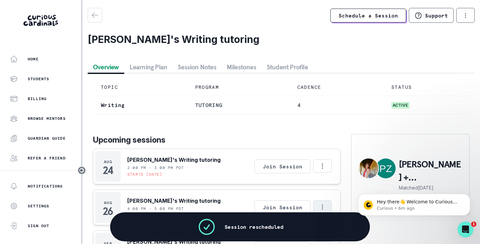 This screenshot has width=480, height=244. I want to click on button: Toggle sidebar, so click(82, 170).